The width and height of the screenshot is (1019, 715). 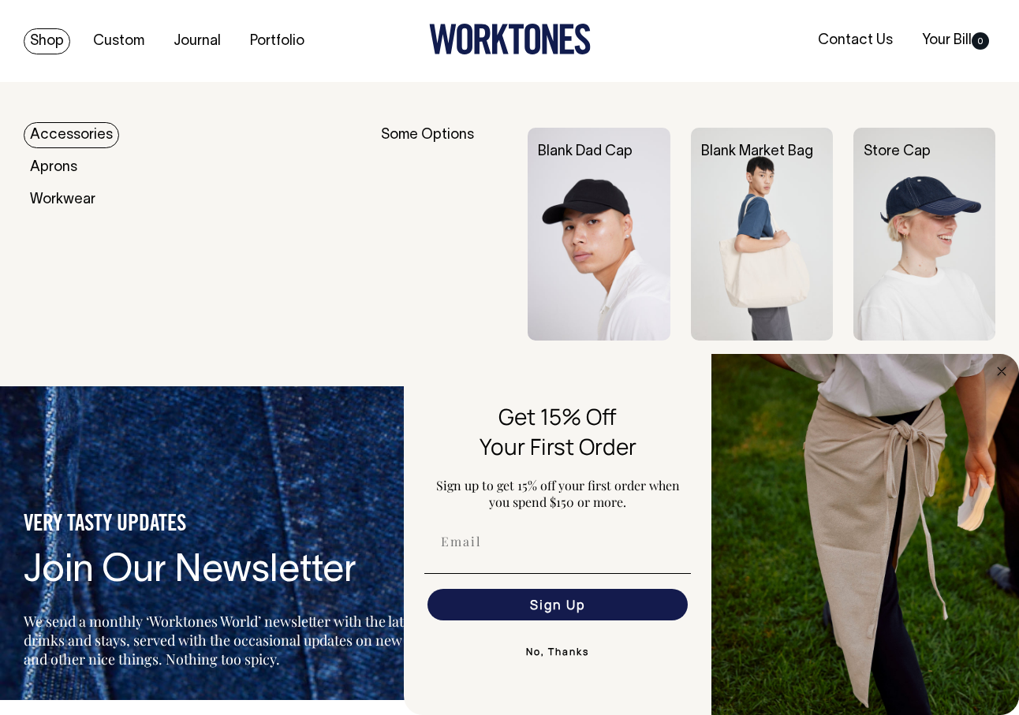 What do you see at coordinates (557, 652) in the screenshot?
I see `button: No, Thanks` at bounding box center [557, 652].